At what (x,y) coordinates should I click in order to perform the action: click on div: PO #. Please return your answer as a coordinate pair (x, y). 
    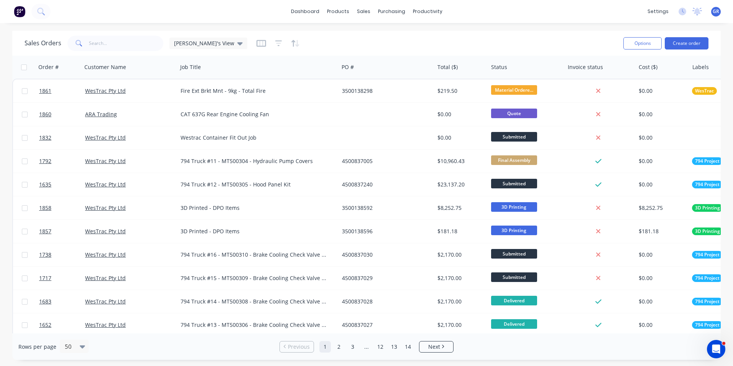
    Looking at the image, I should click on (348, 67).